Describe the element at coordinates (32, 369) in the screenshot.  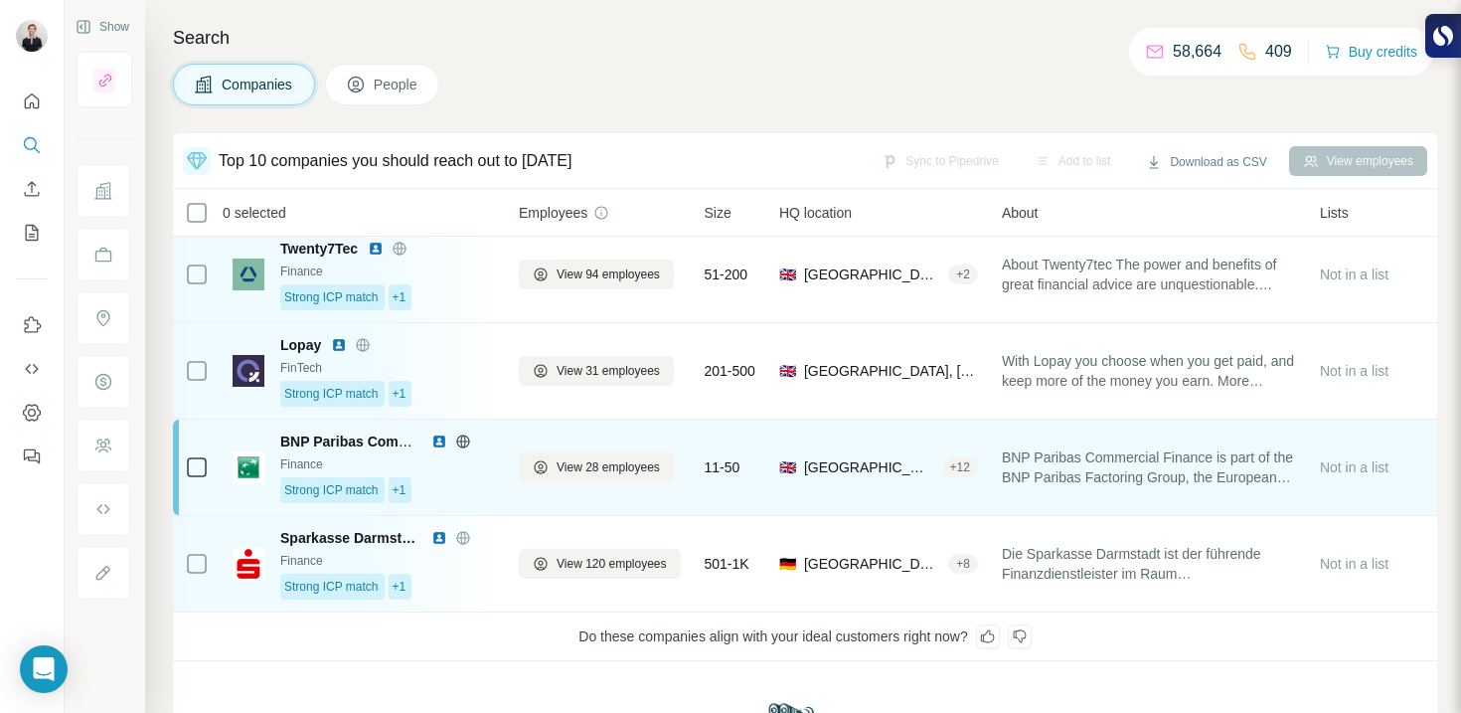
I see `button: Use Surfe API` at that location.